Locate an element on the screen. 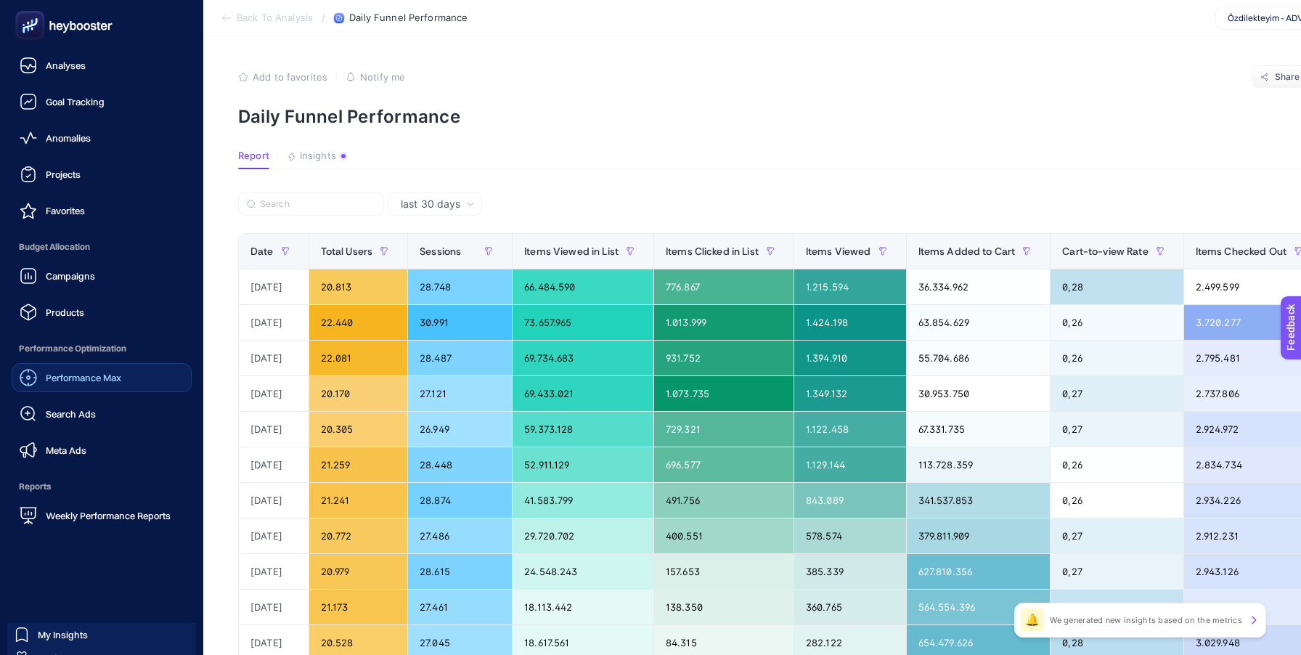 This screenshot has height=655, width=1301. div: 1.215.594 is located at coordinates (850, 287).